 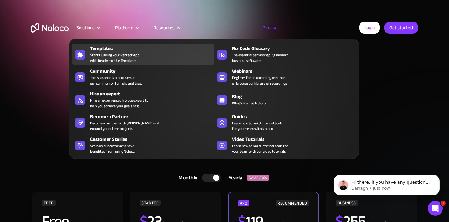 I want to click on img: Profile image for Darragh, so click(x=19, y=24).